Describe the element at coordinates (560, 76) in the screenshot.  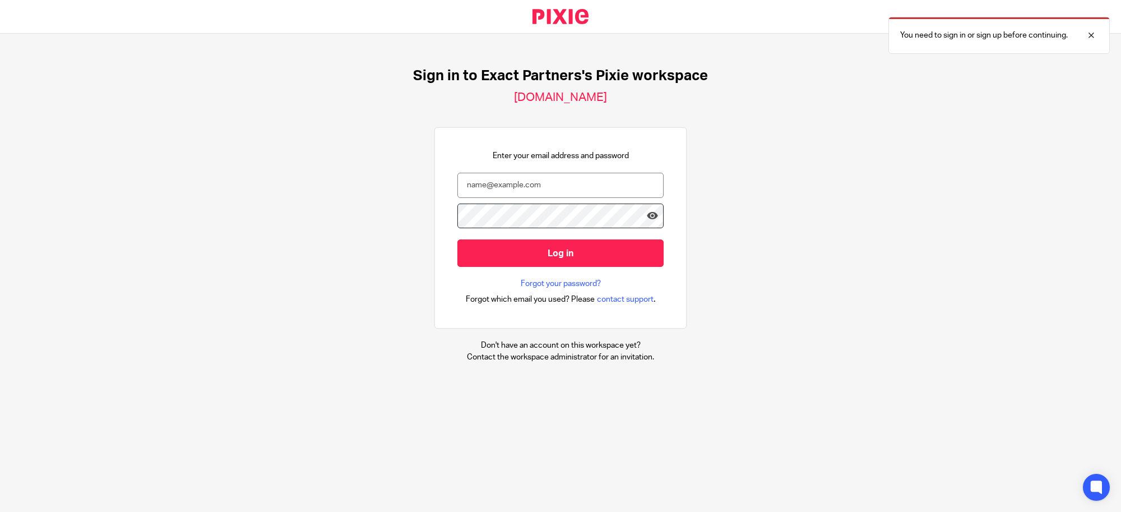
I see `h1: Sign in to Exact Partners's Pixie workspace` at that location.